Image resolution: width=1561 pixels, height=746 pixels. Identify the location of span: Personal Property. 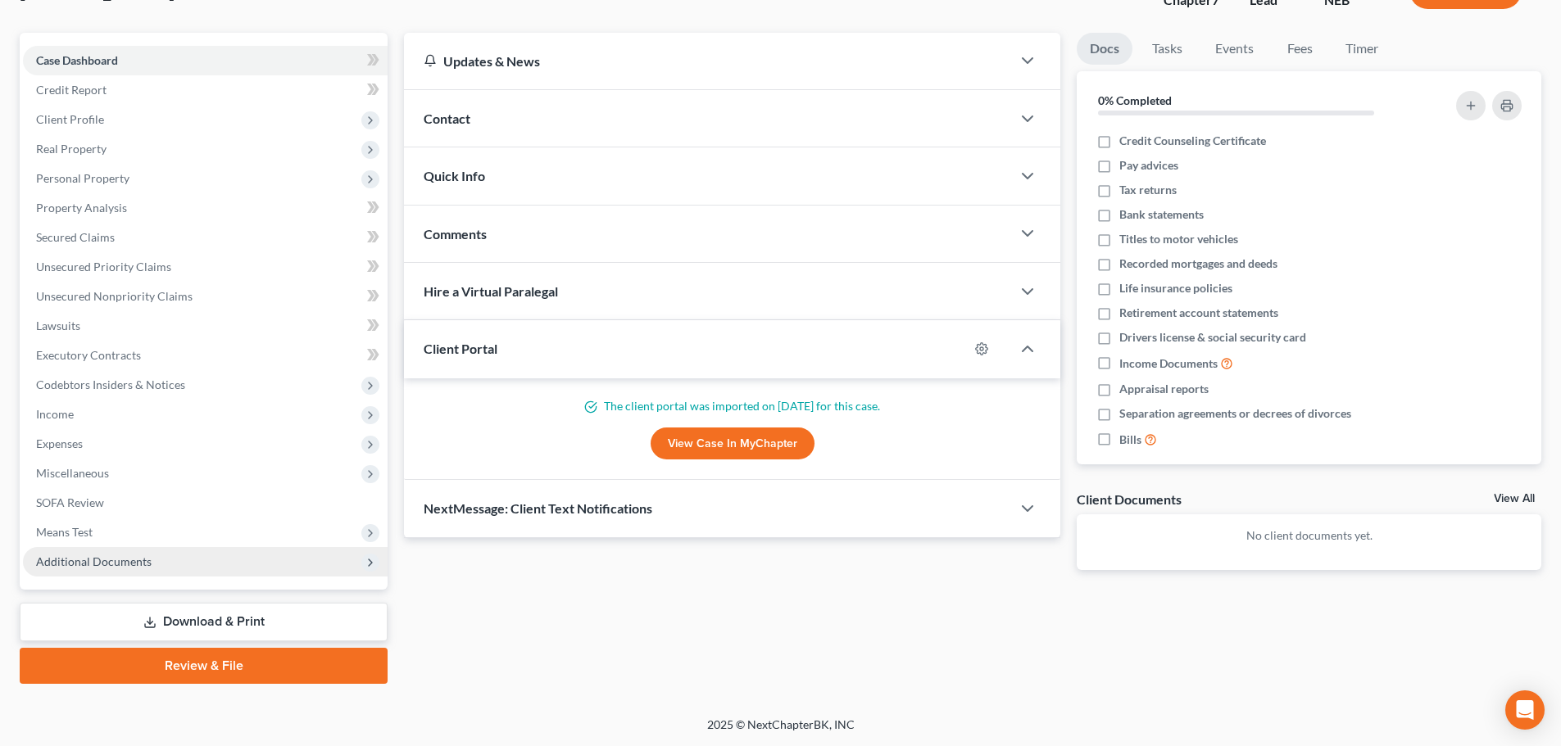
(83, 178).